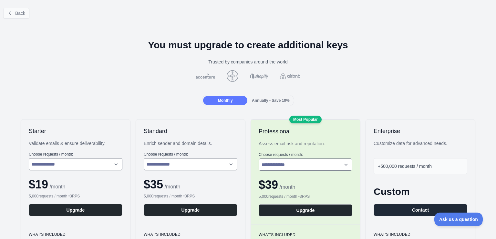  I want to click on h2: Professional, so click(305, 132).